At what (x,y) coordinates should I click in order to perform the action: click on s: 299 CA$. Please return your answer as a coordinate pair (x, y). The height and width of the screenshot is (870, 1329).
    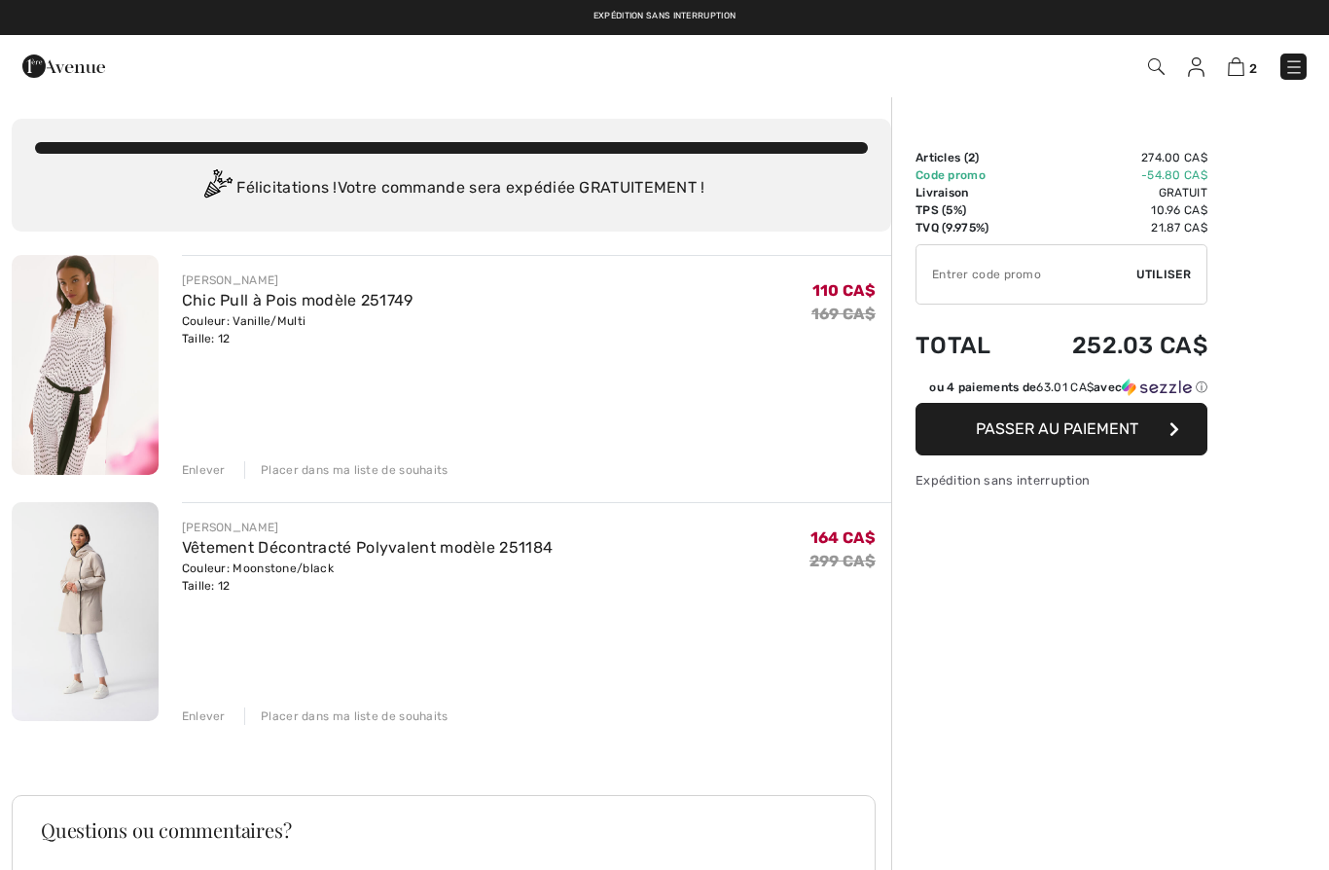
    Looking at the image, I should click on (843, 561).